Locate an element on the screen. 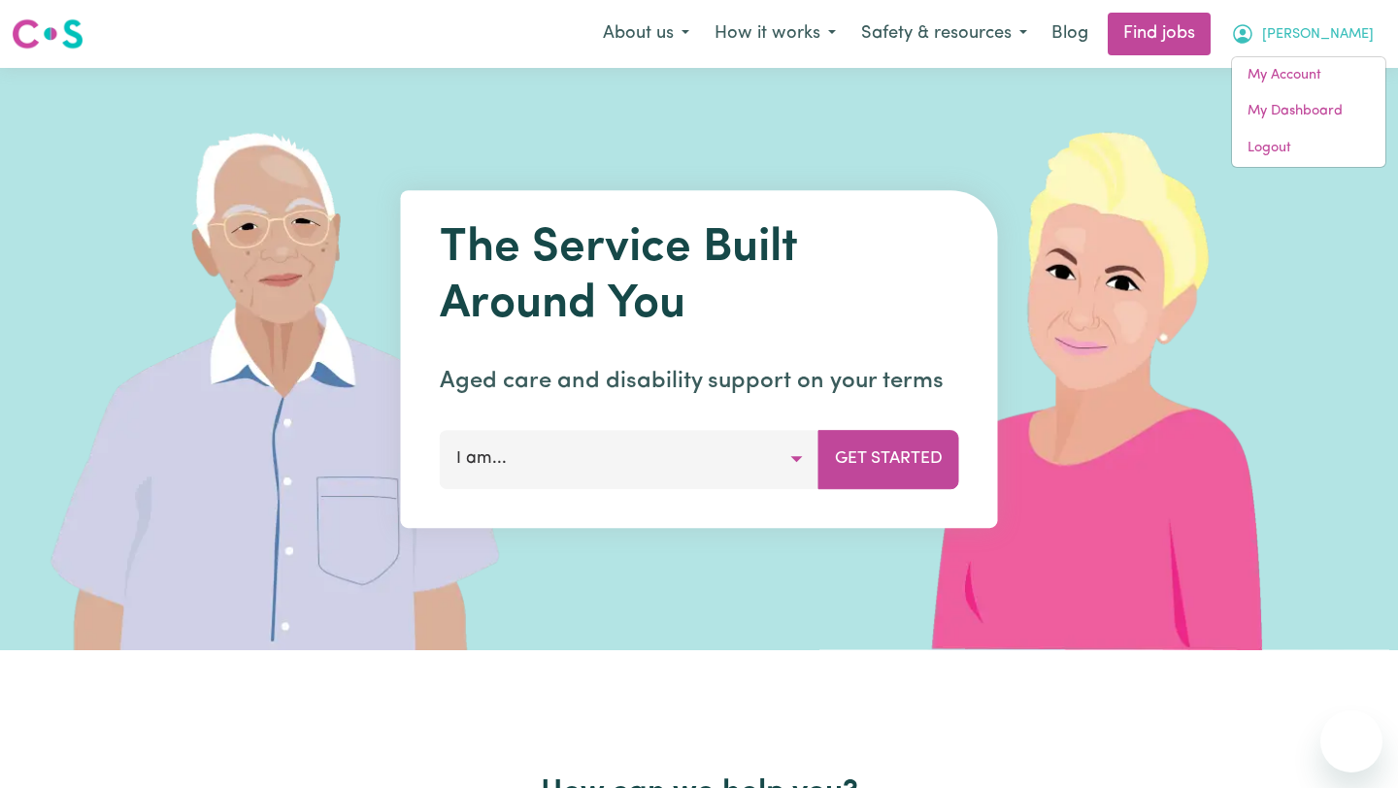  button: Get Started is located at coordinates (888, 459).